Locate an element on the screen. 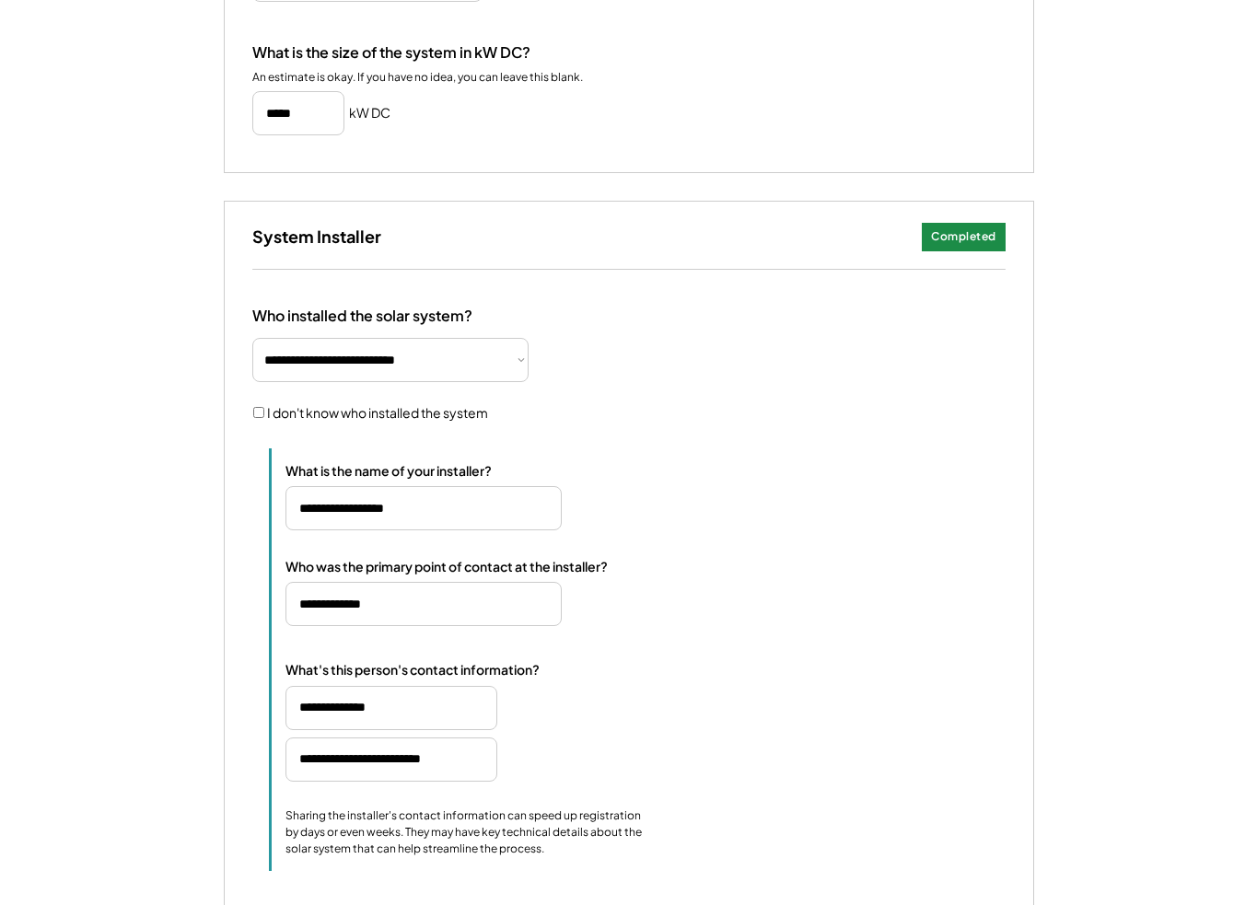  div: Completed is located at coordinates (963, 237).